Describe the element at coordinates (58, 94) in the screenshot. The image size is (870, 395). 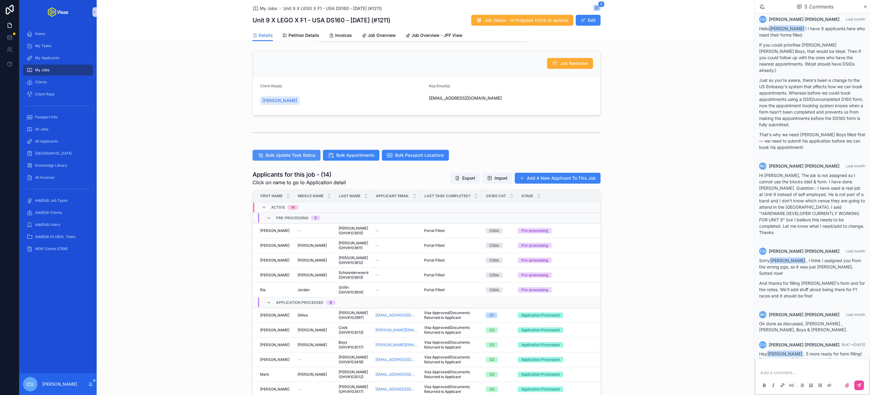
I see `a: Client Reps` at that location.